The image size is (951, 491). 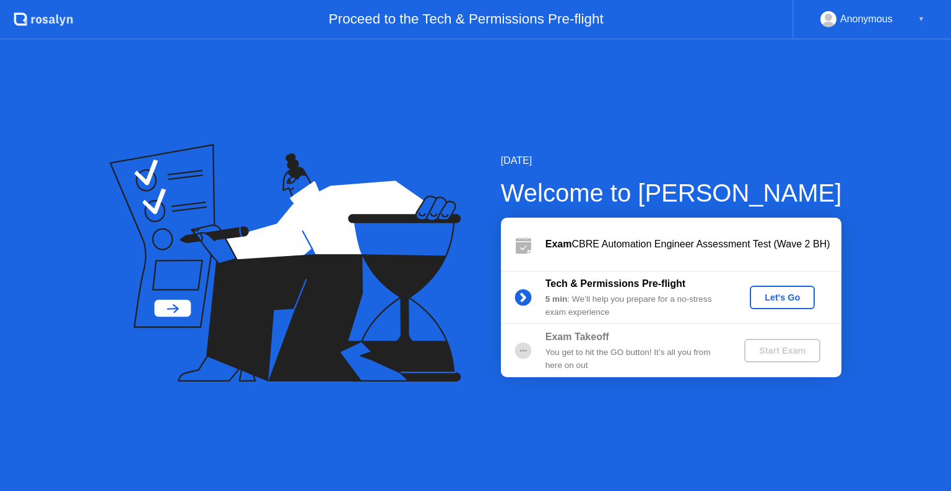 I want to click on div: Start Exam, so click(x=782, y=351).